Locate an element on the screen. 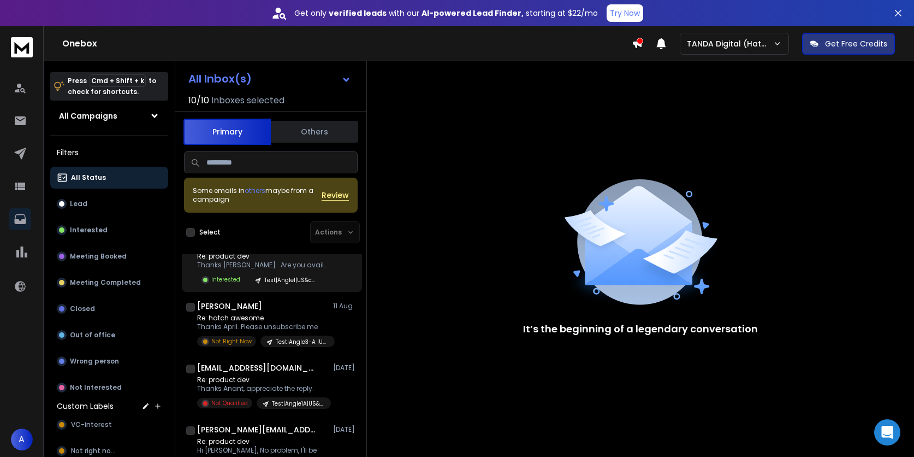 This screenshot has height=457, width=914. p: It’s the beginning of a legendary conversation is located at coordinates (641, 329).